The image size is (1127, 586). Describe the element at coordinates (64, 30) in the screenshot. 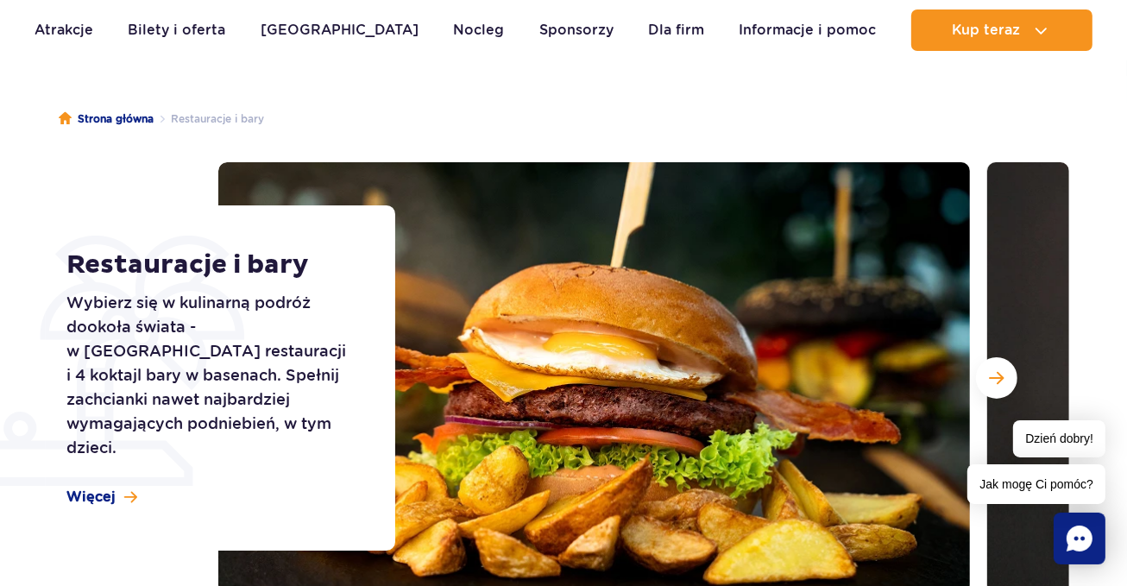

I see `a: Atrakcje` at that location.